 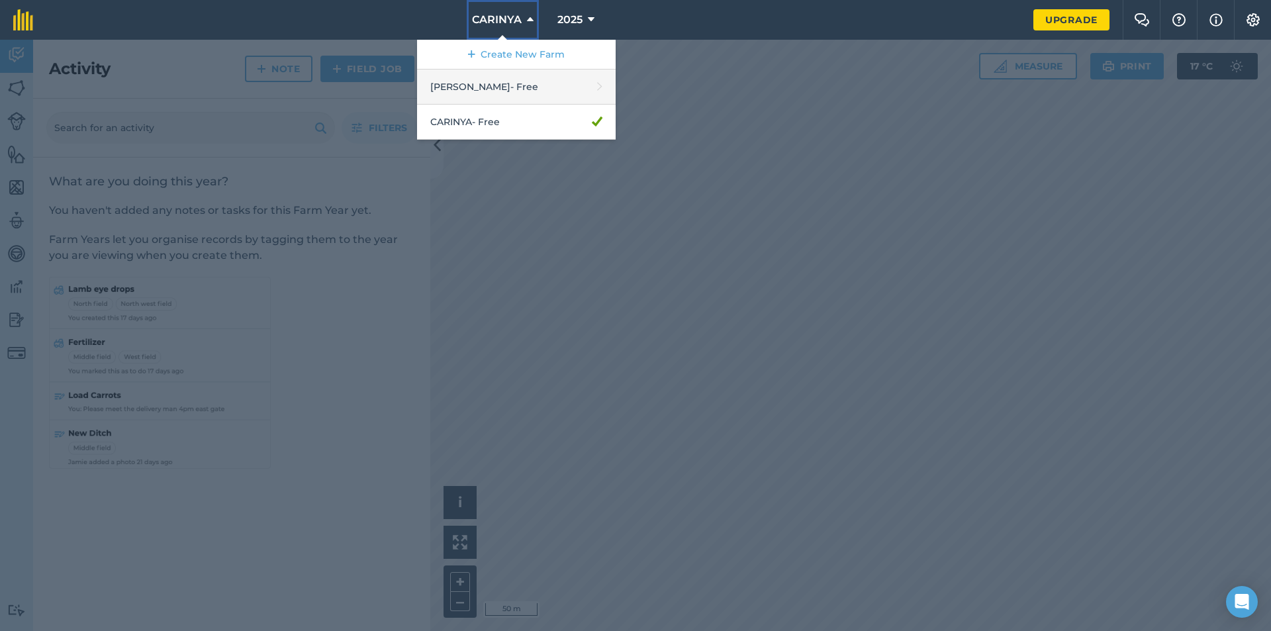 I want to click on img: A question mark icon, so click(x=1179, y=20).